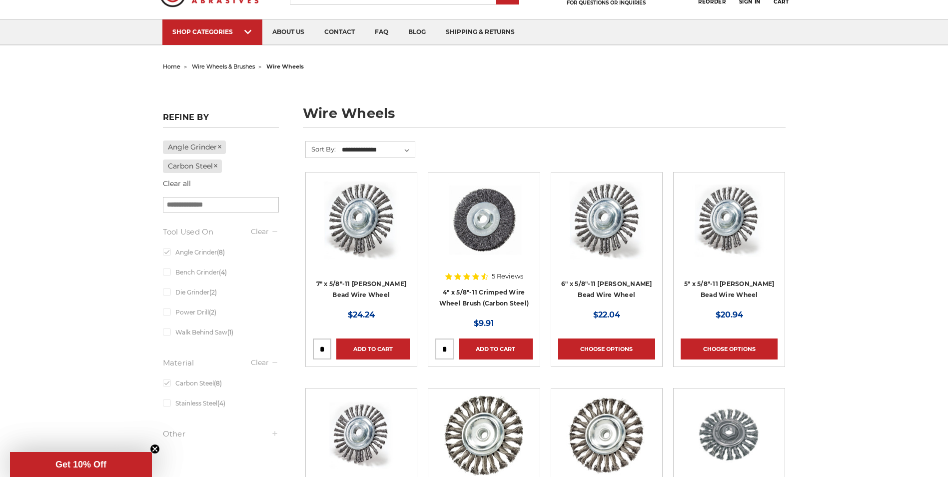  I want to click on img: 5" x 5/8"-11 Hub Knot Wheel Wire Brush (Carbon Steel), so click(606, 435).